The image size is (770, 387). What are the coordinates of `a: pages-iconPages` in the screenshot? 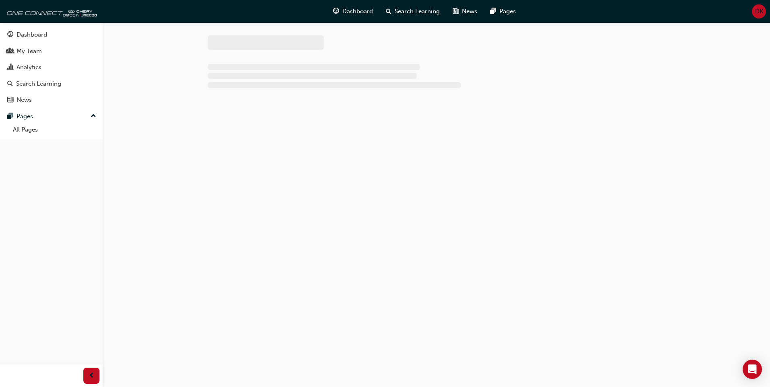 It's located at (503, 11).